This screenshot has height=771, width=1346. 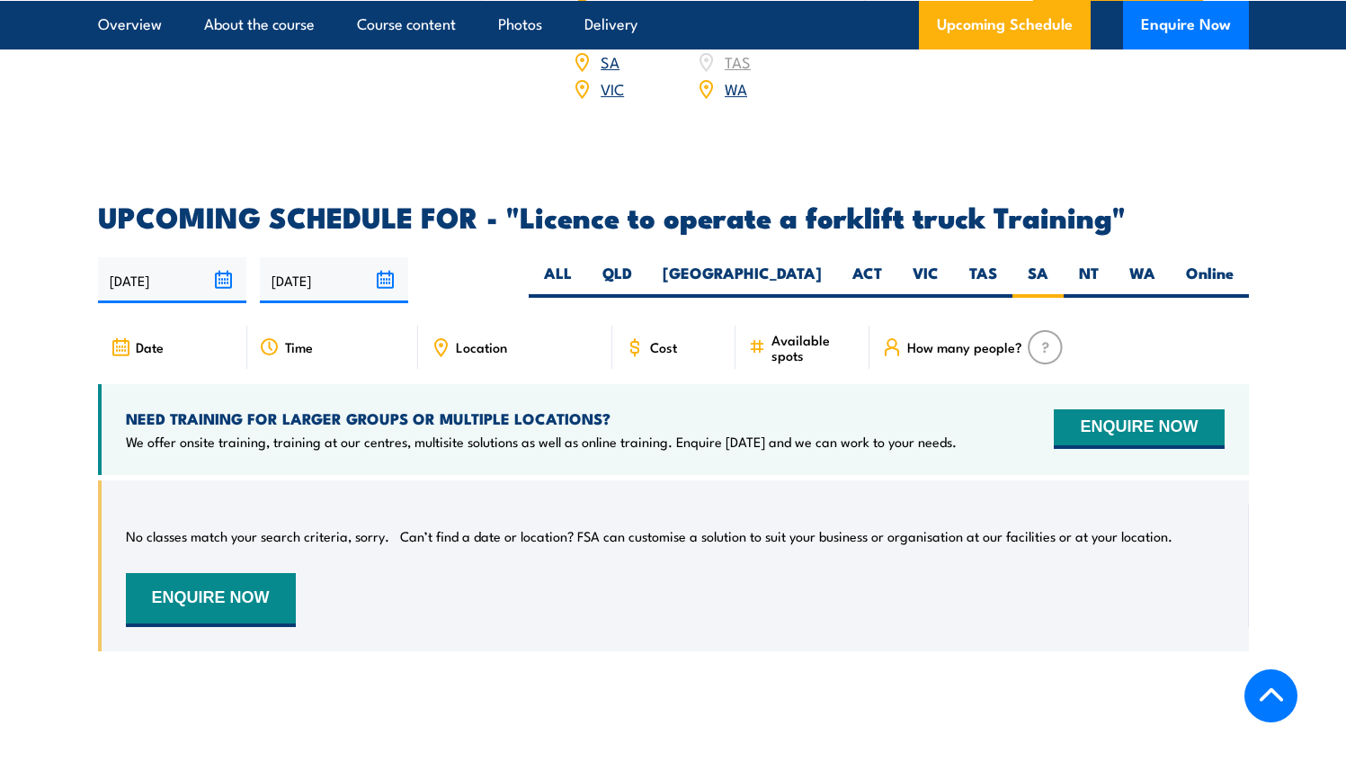 What do you see at coordinates (334, 280) in the screenshot?
I see `input: To date` at bounding box center [334, 280].